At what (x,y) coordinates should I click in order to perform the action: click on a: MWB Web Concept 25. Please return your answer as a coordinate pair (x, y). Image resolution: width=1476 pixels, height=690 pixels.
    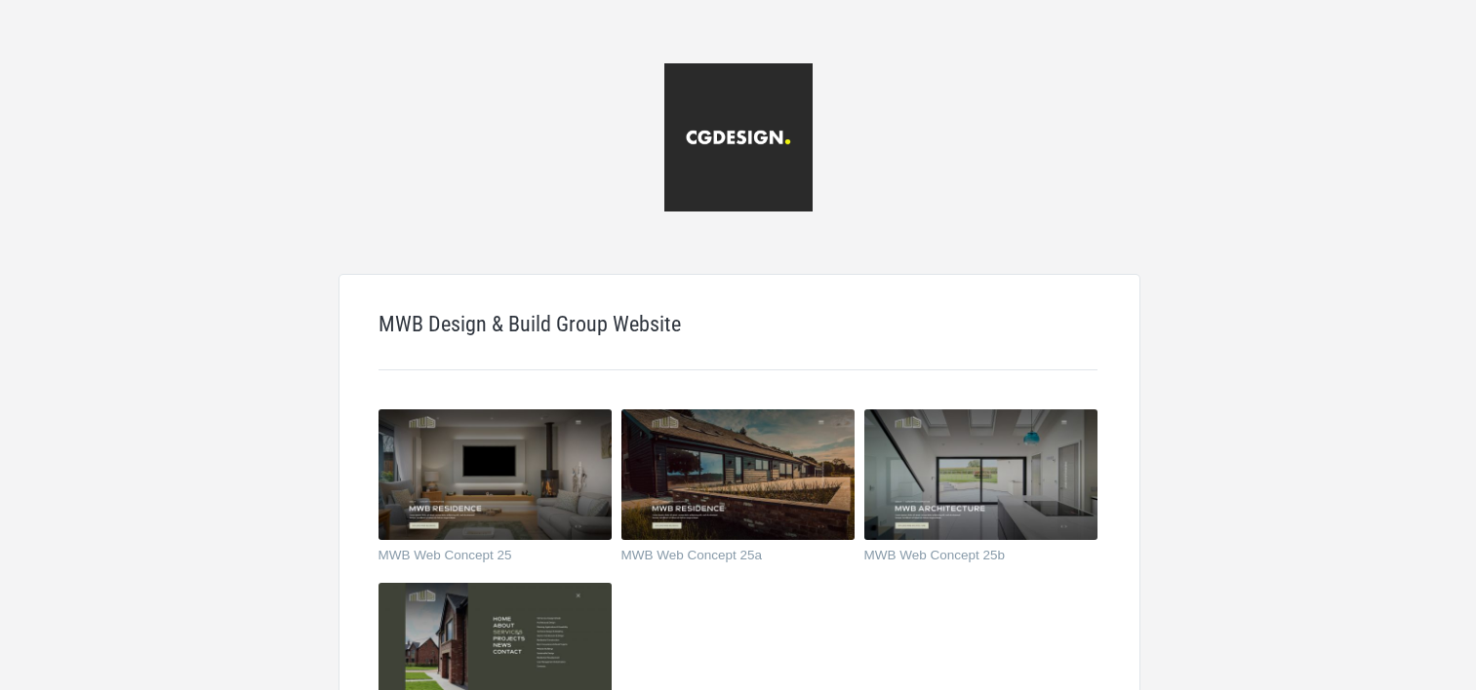
    Looking at the image, I should click on (483, 559).